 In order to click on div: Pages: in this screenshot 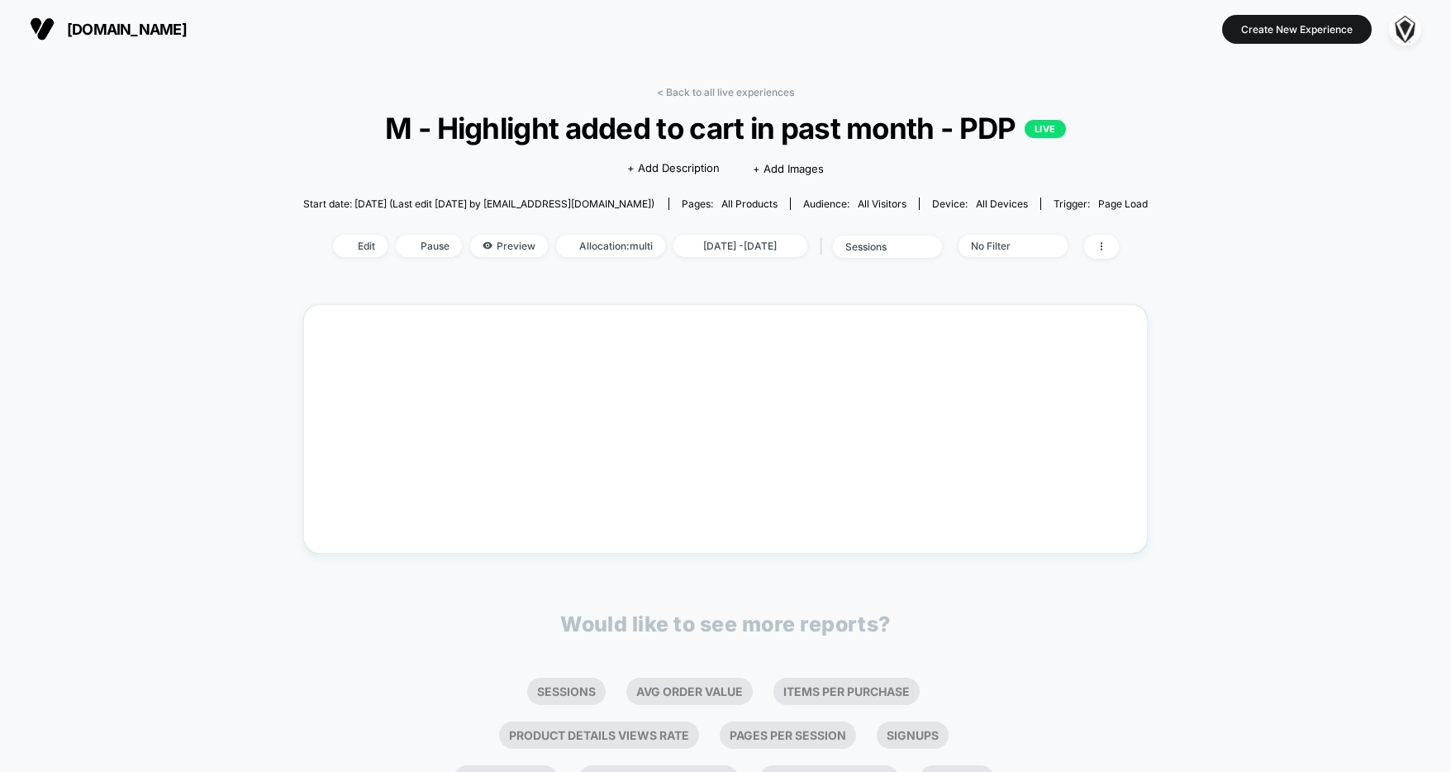, I will do `click(729, 203)`.